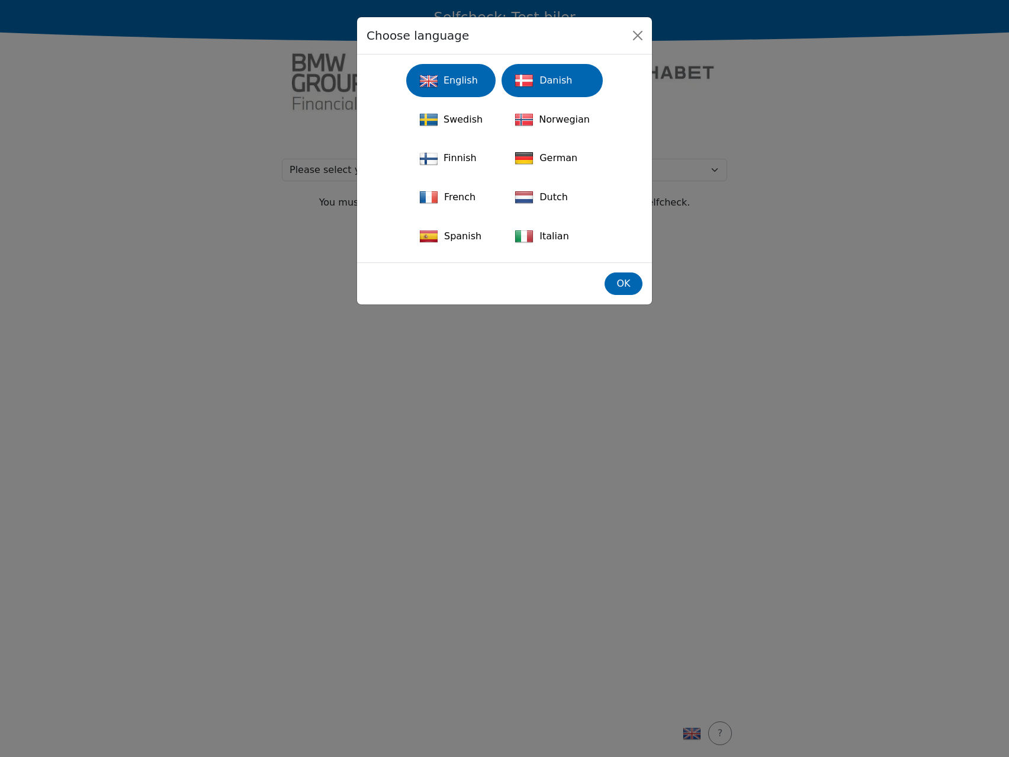  I want to click on button: OK, so click(624, 284).